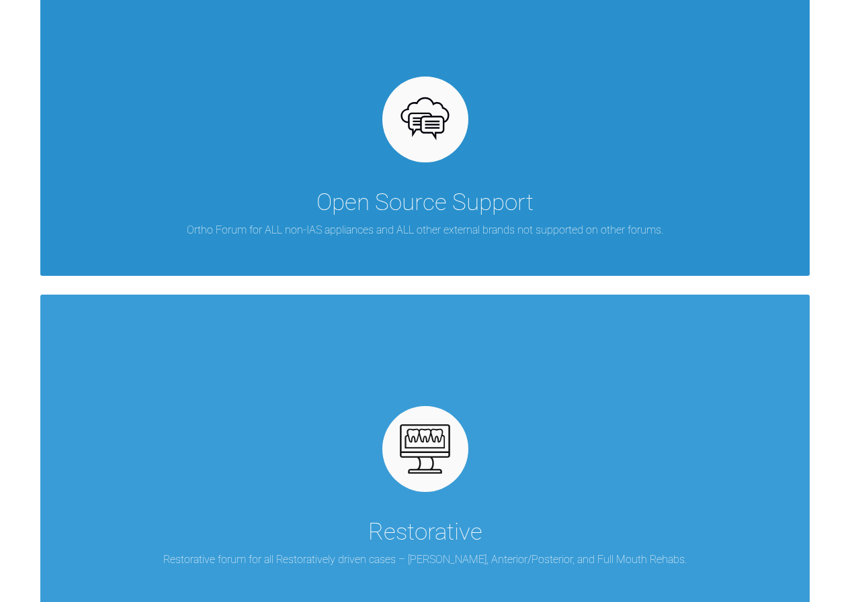 The image size is (850, 602). Describe the element at coordinates (425, 533) in the screenshot. I see `div: Restorative` at that location.